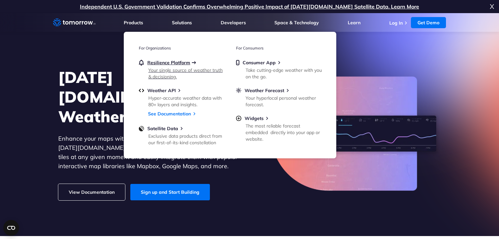  I want to click on img: api.svg, so click(141, 90).